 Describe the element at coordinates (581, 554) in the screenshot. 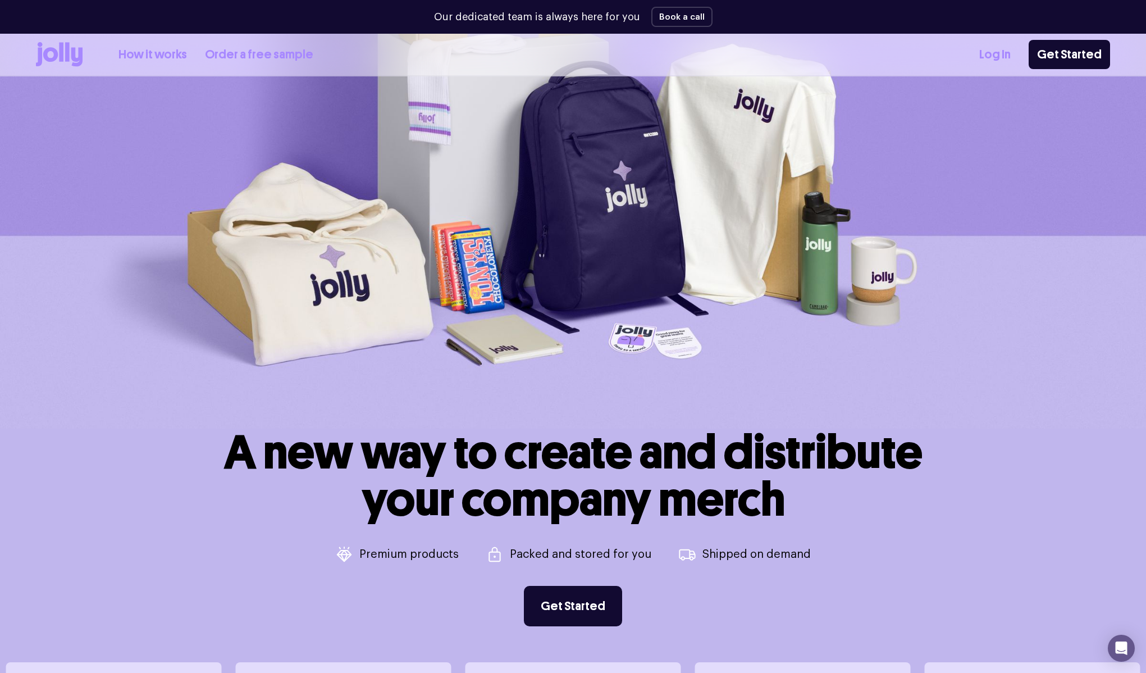

I see `p: Packed and stored for you` at that location.